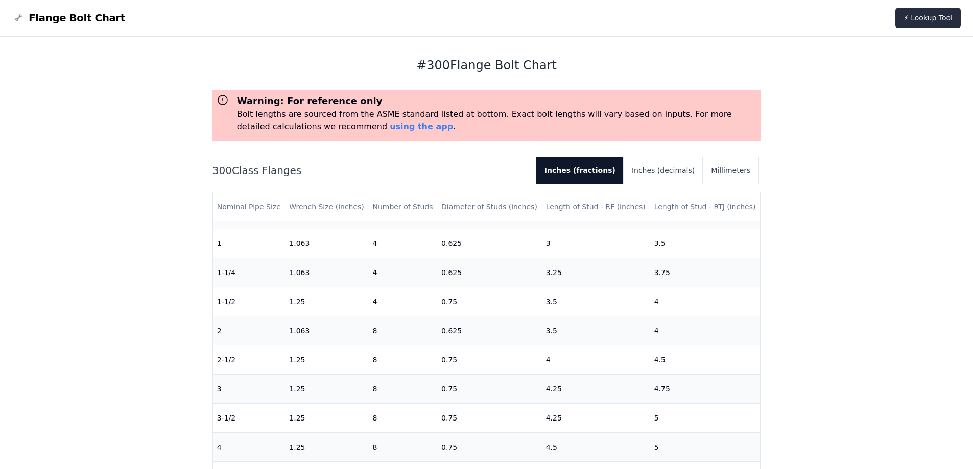  Describe the element at coordinates (249, 301) in the screenshot. I see `td: 1-1/2` at that location.